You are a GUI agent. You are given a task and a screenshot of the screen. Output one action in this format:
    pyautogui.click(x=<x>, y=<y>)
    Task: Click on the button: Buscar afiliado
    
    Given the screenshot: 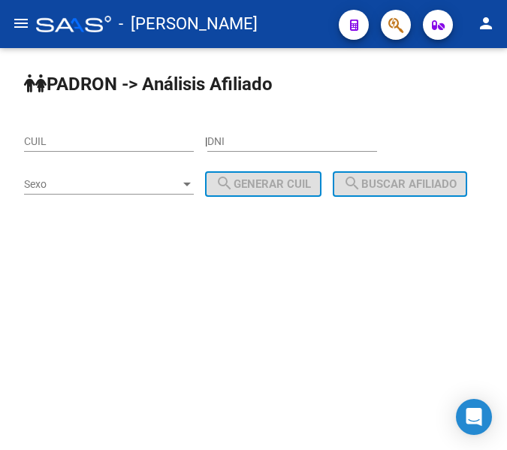 What is the action you would take?
    pyautogui.click(x=400, y=184)
    